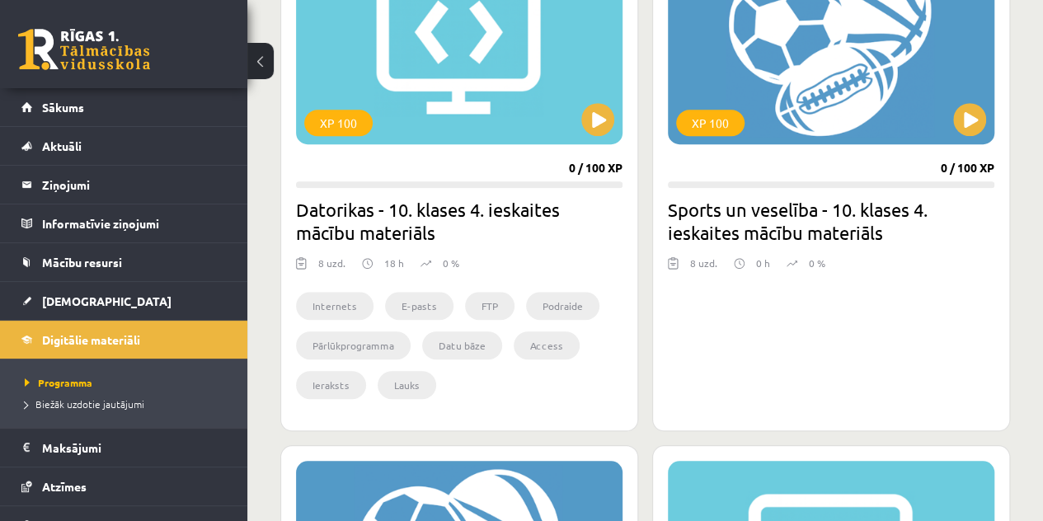 This screenshot has height=521, width=1043. What do you see at coordinates (331, 385) in the screenshot?
I see `li: Ieraksts` at bounding box center [331, 385].